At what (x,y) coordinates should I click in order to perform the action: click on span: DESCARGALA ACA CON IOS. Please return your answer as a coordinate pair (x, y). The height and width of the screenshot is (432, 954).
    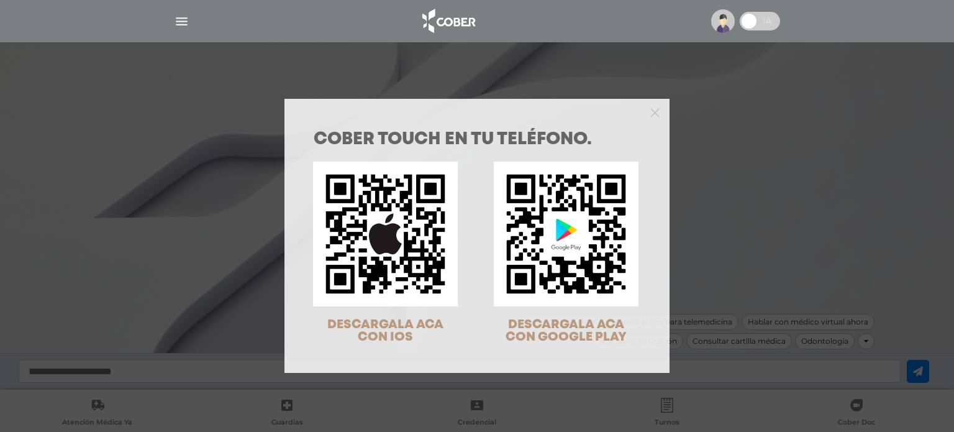
    Looking at the image, I should click on (385, 331).